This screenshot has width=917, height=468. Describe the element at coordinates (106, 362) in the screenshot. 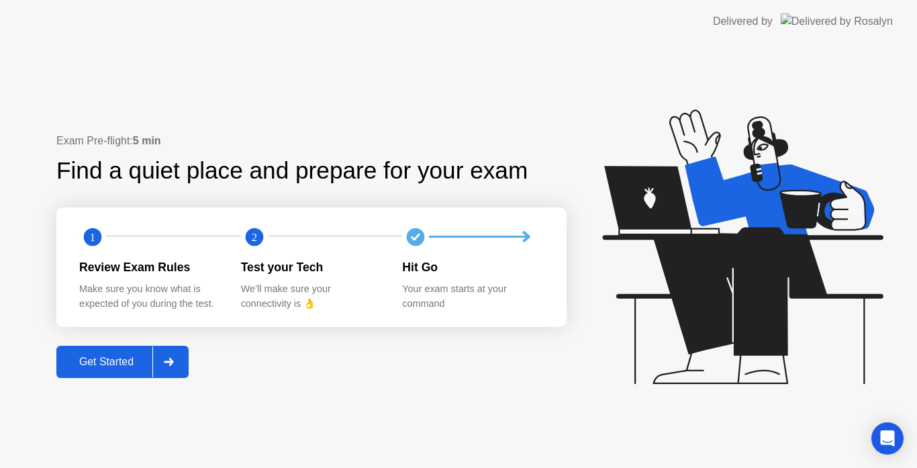

I see `div: Get Started` at that location.